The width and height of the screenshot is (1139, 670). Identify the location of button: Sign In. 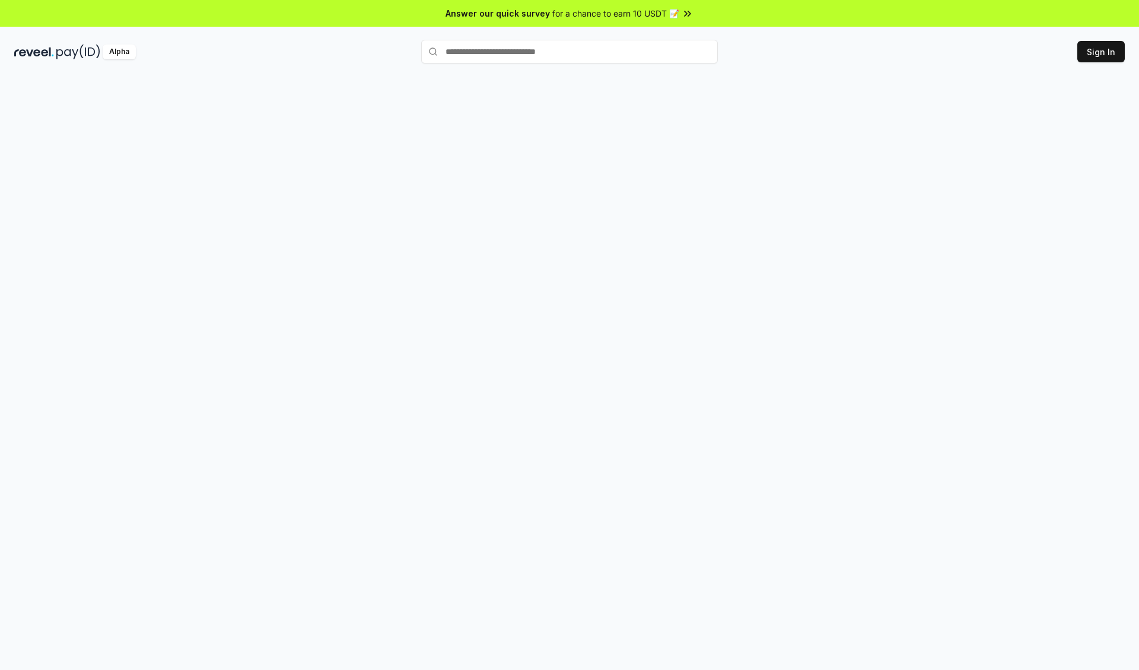
(1101, 52).